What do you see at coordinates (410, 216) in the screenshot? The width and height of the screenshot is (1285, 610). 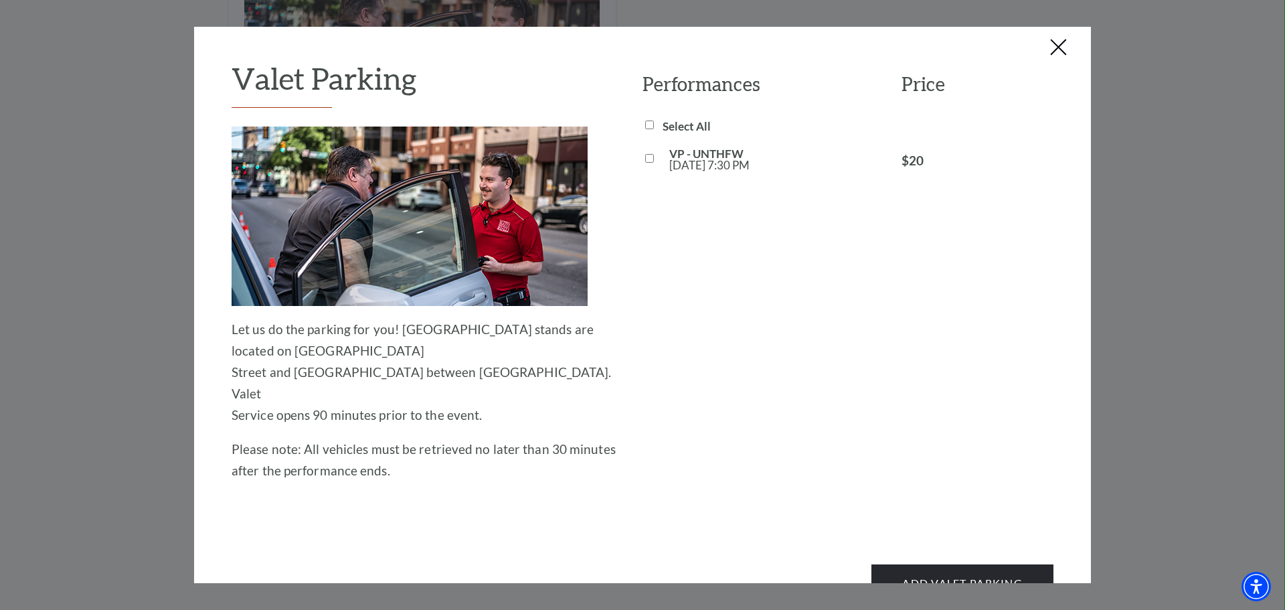 I see `img: Let us do the parking for you! Valet stands are located on Calhoun` at bounding box center [410, 216].